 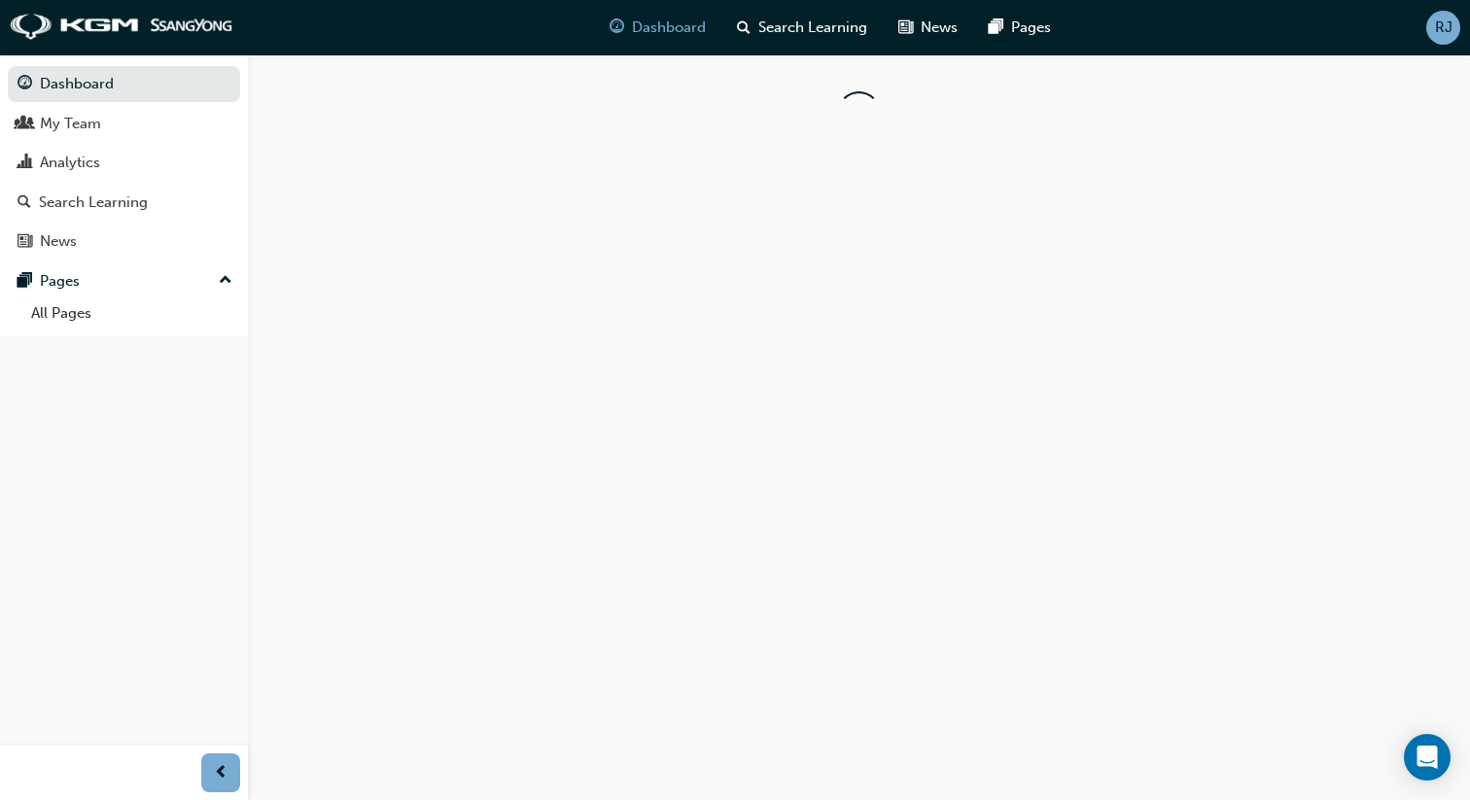 I want to click on div: Search Learning, so click(x=93, y=202).